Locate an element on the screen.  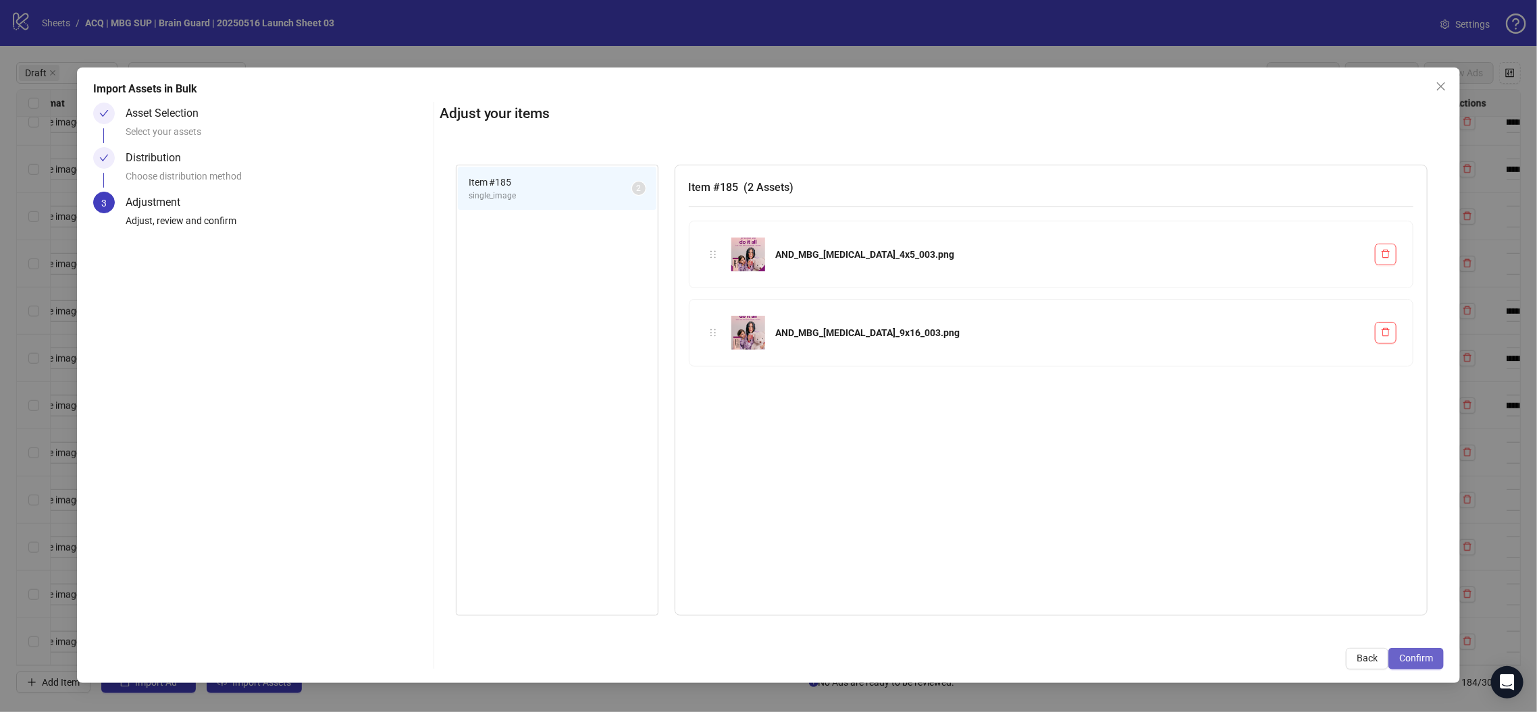
sup: 2 is located at coordinates (639, 188).